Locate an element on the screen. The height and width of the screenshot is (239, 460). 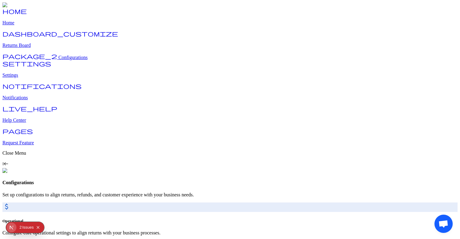
a: package_2 Configurations is located at coordinates (45, 57).